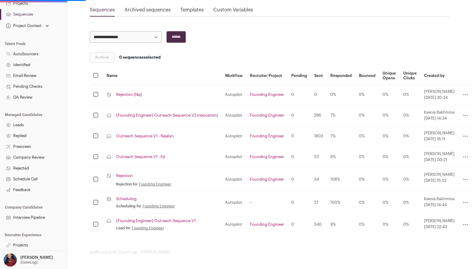  What do you see at coordinates (148, 10) in the screenshot?
I see `a: Archived sequences` at bounding box center [148, 10].